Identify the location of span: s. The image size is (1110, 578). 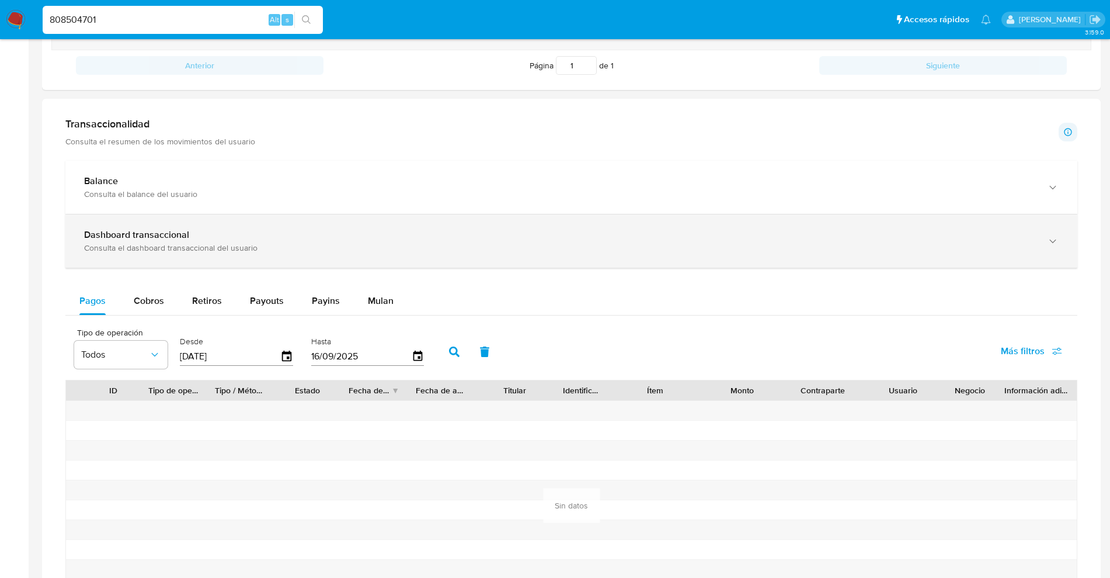
(287, 19).